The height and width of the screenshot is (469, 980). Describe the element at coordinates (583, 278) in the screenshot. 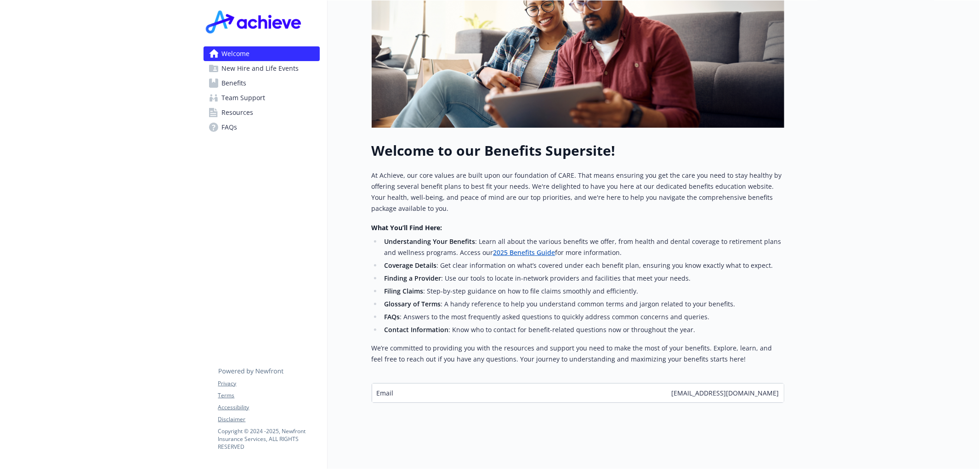

I see `li: : Use our tools to locate in-network providers and facilities that meet your needs.` at that location.